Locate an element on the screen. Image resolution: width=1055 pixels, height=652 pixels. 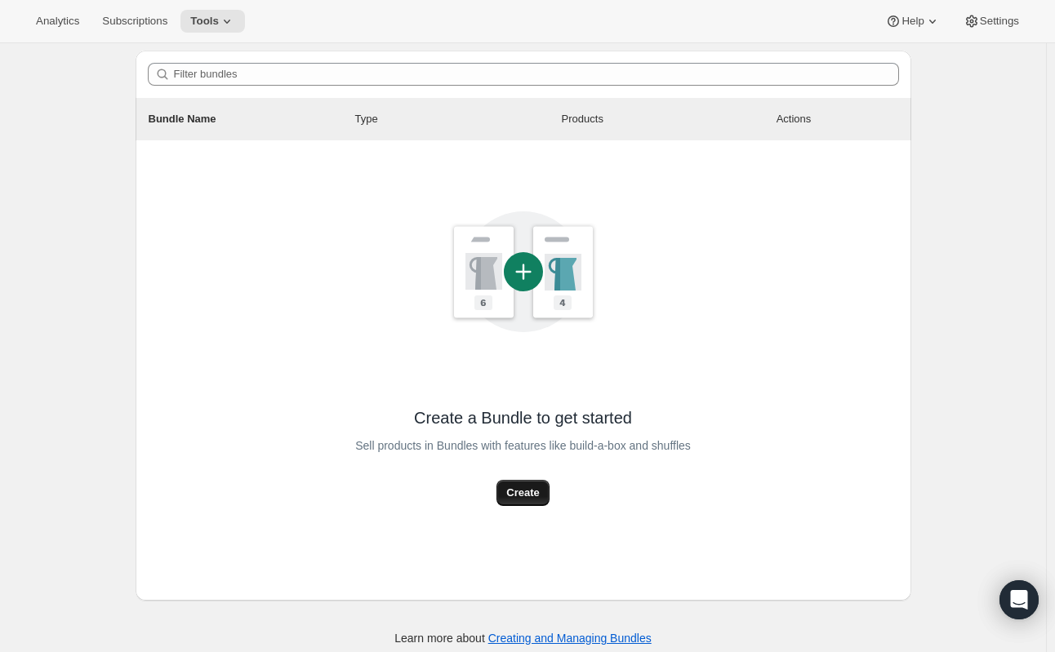
p: Learn more about is located at coordinates (522, 638).